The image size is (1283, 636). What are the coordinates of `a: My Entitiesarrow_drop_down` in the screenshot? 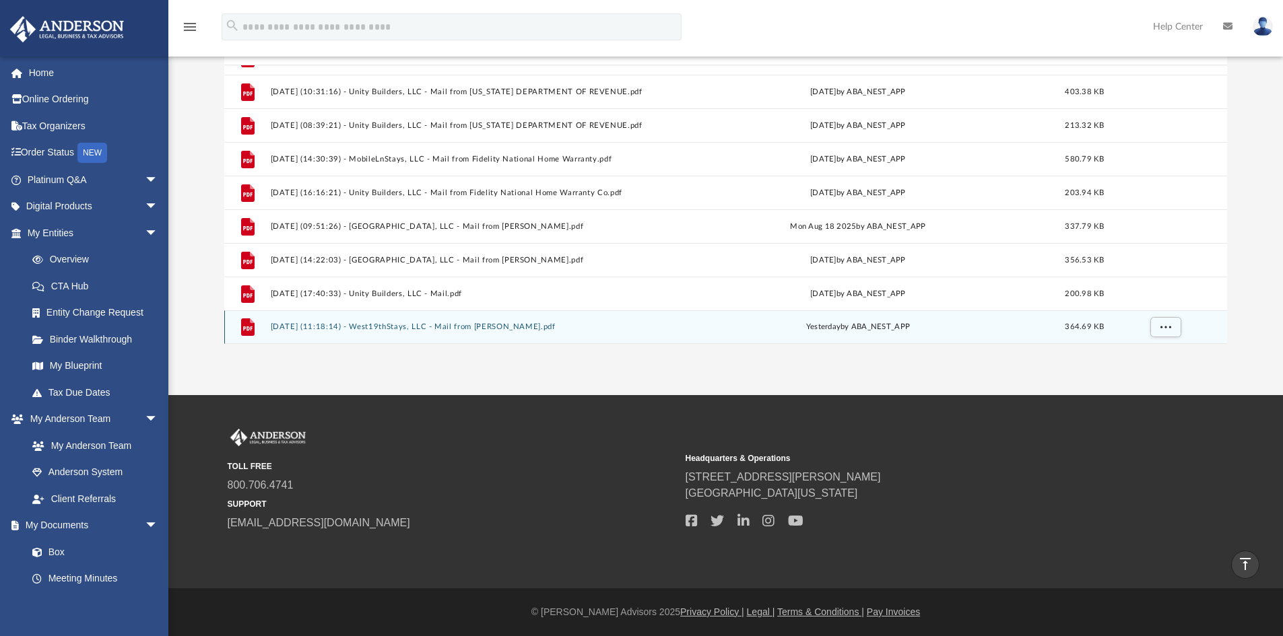 It's located at (94, 233).